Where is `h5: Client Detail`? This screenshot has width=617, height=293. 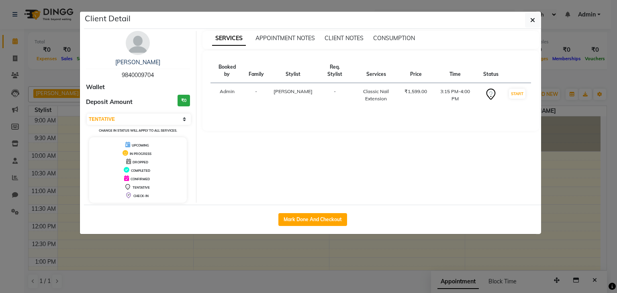 h5: Client Detail is located at coordinates (108, 18).